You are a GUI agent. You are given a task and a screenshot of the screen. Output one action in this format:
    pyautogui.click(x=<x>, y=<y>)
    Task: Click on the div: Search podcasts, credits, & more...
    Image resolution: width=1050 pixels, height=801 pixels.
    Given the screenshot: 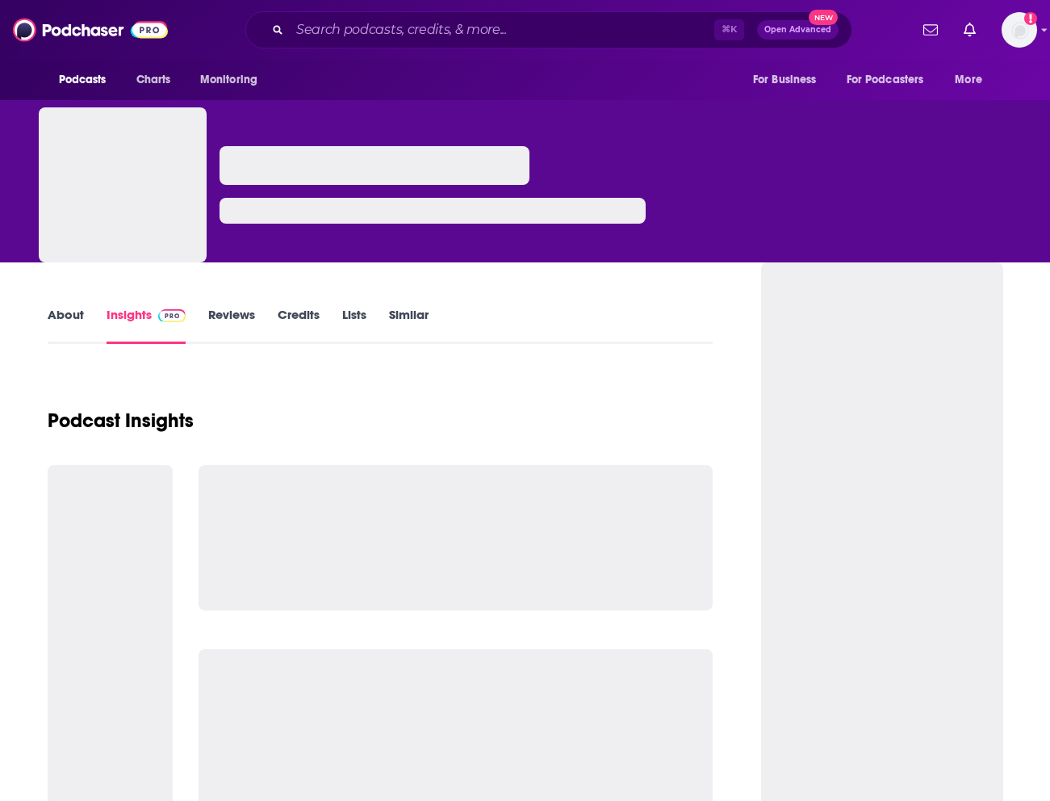 What is the action you would take?
    pyautogui.click(x=549, y=30)
    